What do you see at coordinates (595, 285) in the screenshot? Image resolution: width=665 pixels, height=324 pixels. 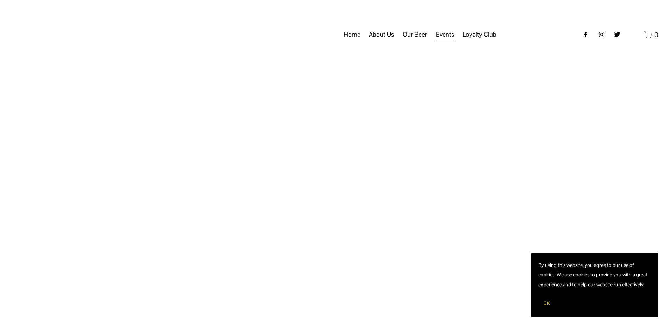 I see `section: Cookie banner` at bounding box center [595, 285].